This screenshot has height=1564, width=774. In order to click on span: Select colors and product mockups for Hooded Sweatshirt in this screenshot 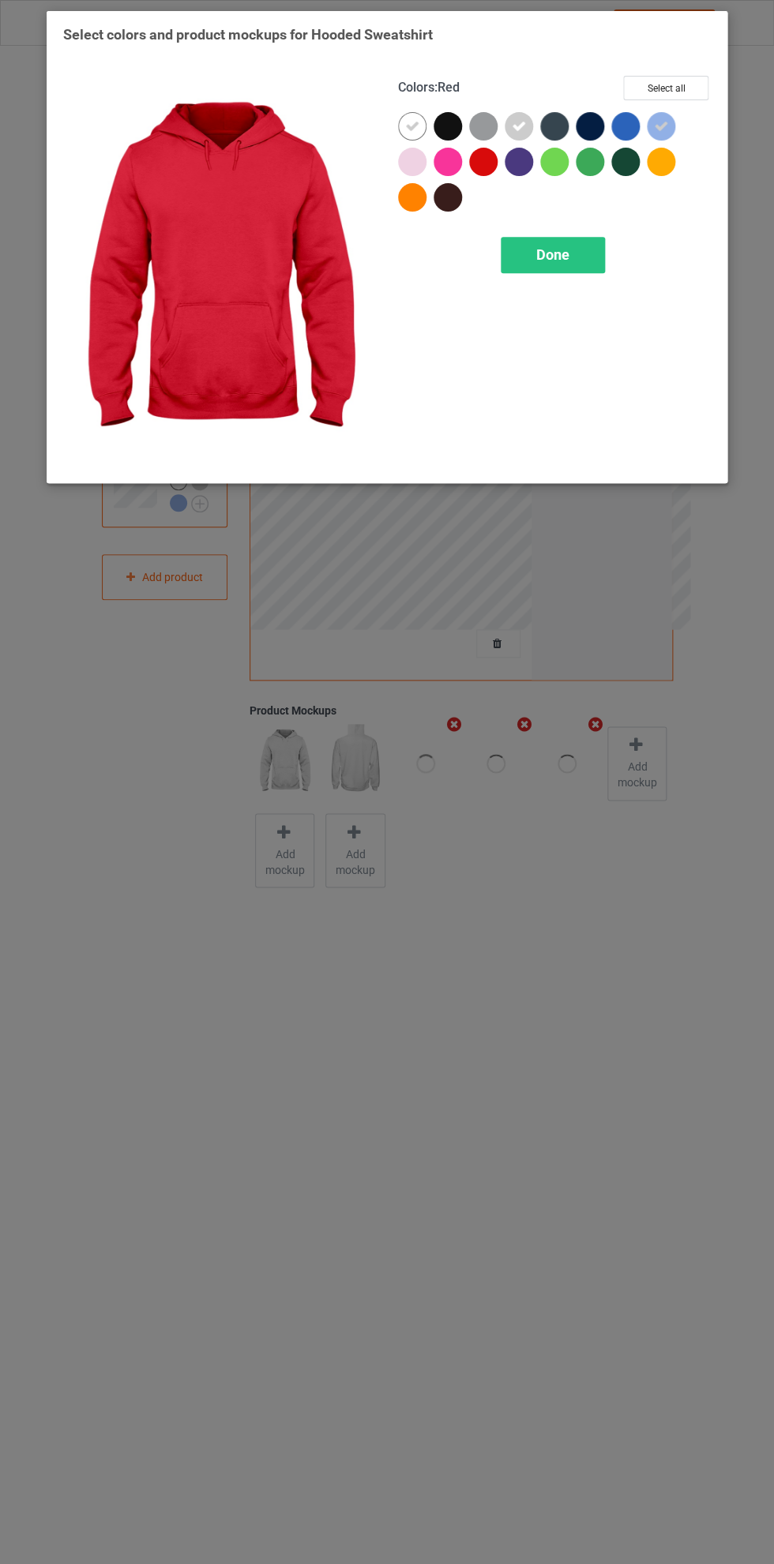, I will do `click(248, 34)`.